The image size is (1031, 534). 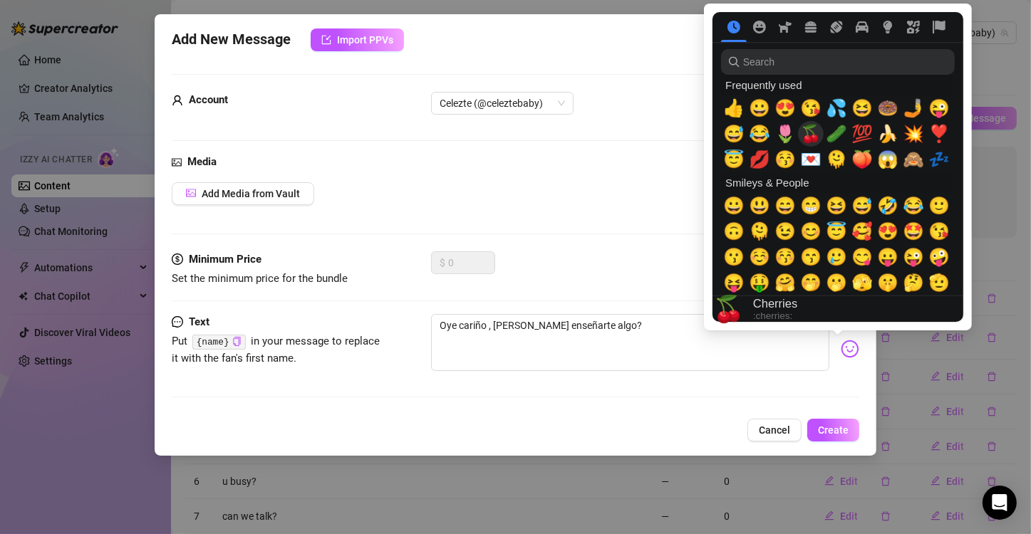 What do you see at coordinates (236, 341) in the screenshot?
I see `button: Click to Copy` at bounding box center [236, 341].